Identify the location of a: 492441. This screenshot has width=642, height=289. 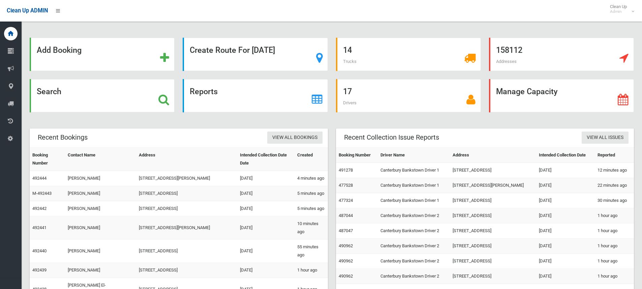
(39, 228).